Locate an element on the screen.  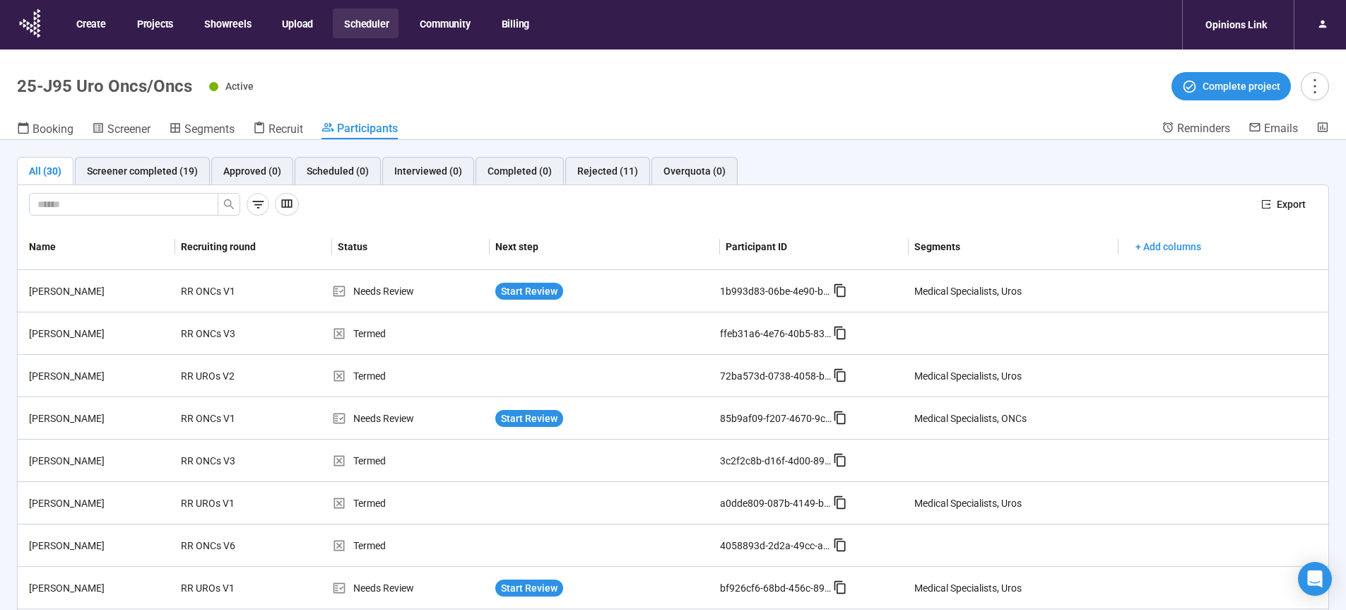
div: 3c2f2c8b-d16f-4d00-8996-cb9dd70029cc is located at coordinates (777, 461).